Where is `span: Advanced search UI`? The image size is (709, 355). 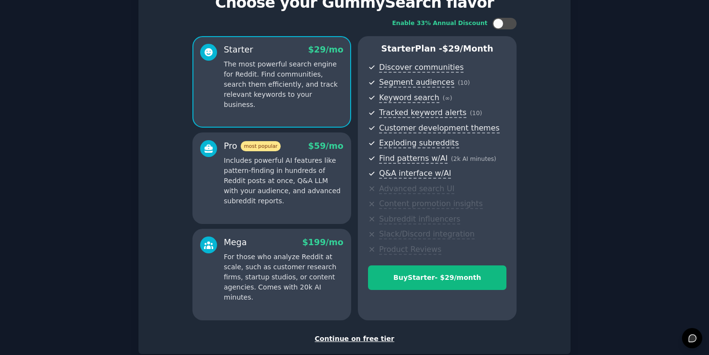 span: Advanced search UI is located at coordinates (416, 189).